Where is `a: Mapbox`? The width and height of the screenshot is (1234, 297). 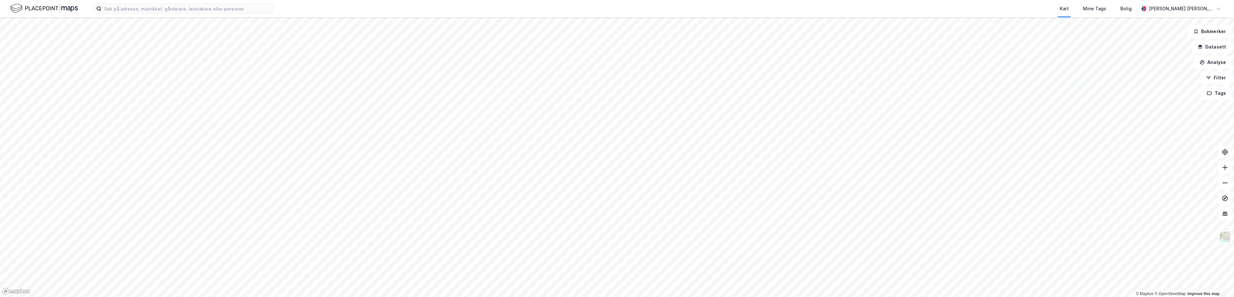
a: Mapbox is located at coordinates (1144, 294).